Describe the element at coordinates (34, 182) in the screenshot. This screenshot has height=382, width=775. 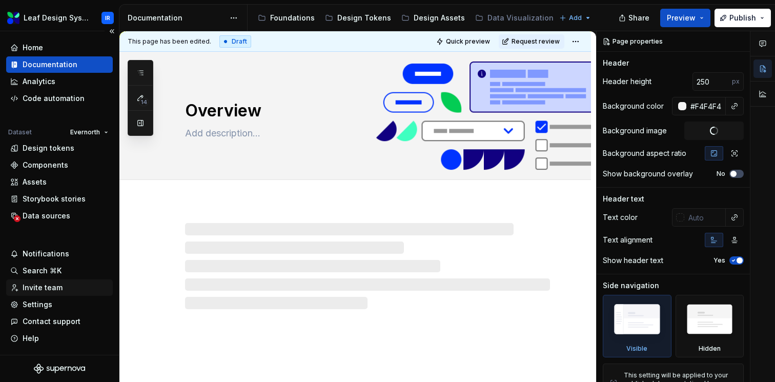
I see `div: Assets` at that location.